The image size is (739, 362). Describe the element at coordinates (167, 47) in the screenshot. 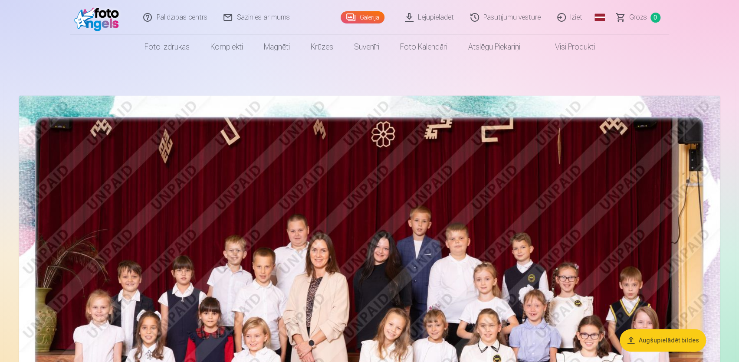

I see `a: Foto izdrukas` at that location.